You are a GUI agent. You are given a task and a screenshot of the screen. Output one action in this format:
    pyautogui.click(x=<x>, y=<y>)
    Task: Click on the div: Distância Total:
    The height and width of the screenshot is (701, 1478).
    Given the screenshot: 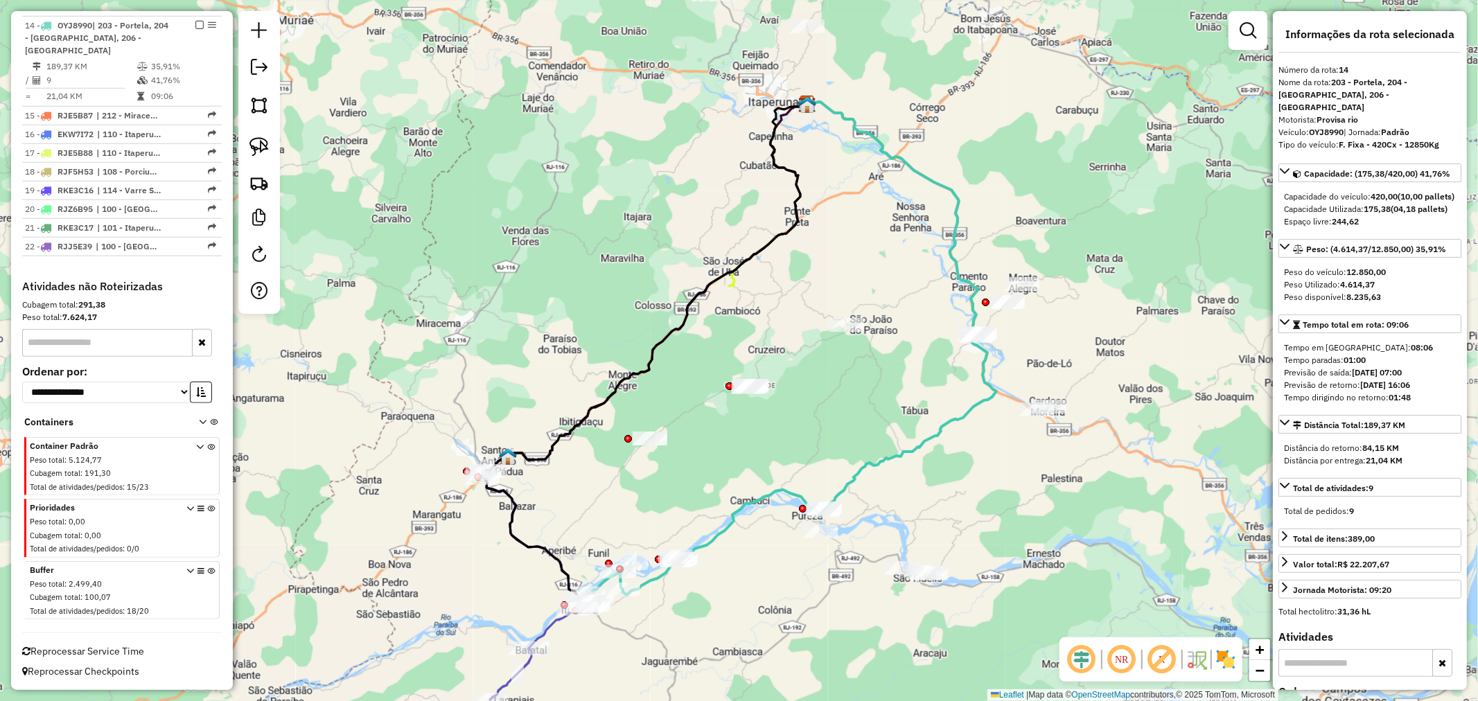 What is the action you would take?
    pyautogui.click(x=1349, y=425)
    